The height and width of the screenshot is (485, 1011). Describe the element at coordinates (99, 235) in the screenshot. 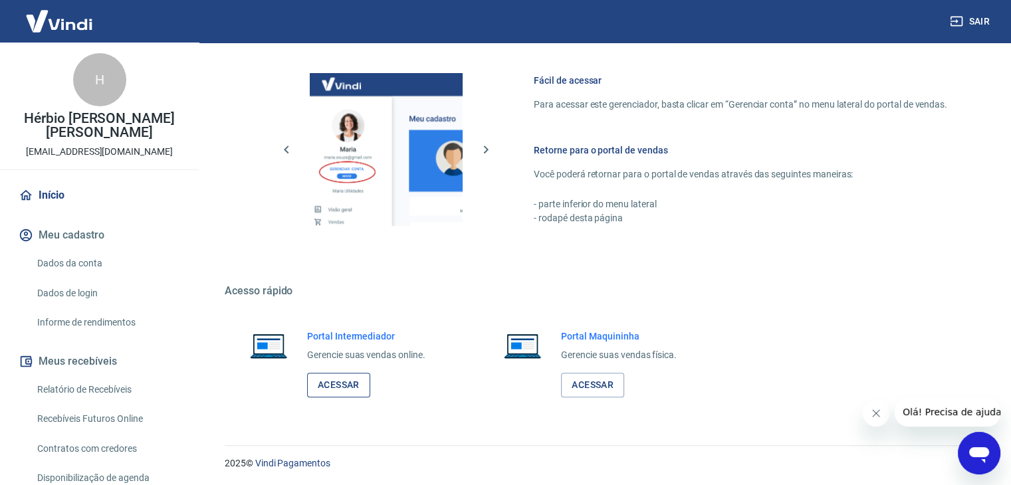

I see `button: Meu cadastro` at that location.